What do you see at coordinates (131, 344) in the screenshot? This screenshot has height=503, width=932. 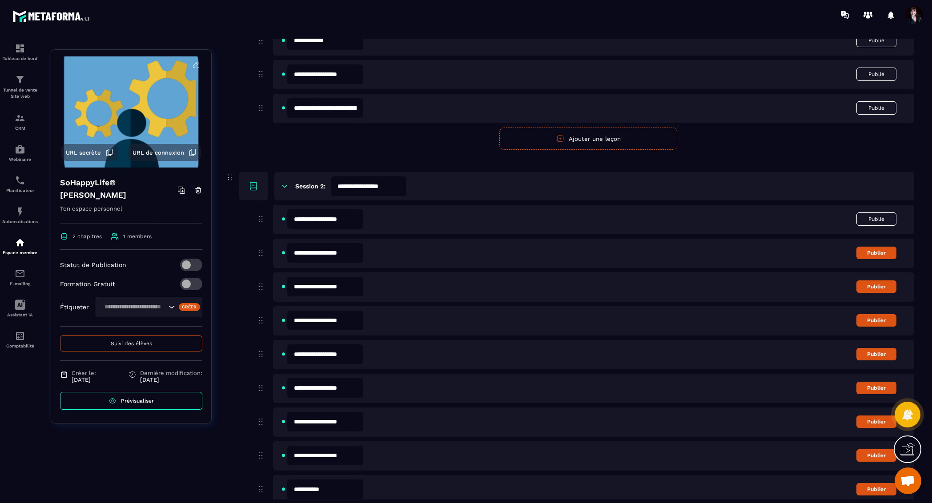 I see `span: Suivi des élèves` at bounding box center [131, 344].